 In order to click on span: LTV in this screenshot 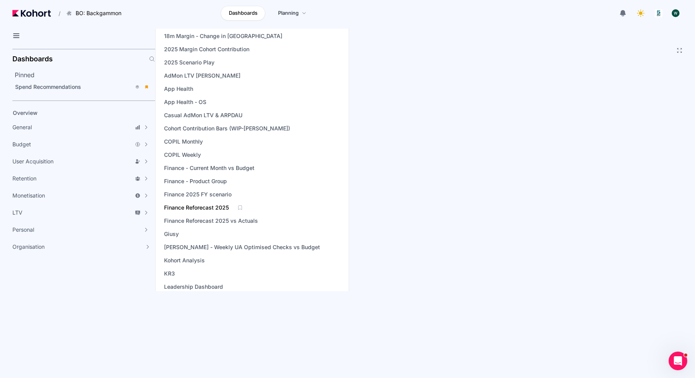, I will do `click(17, 212)`.